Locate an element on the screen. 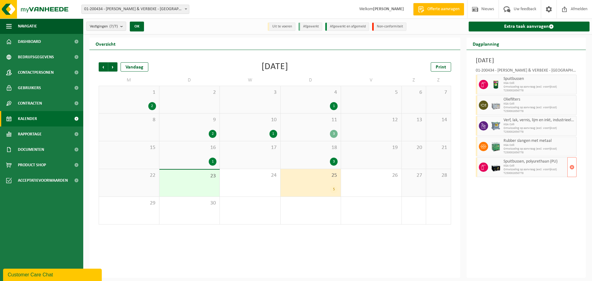  span: Documenten is located at coordinates (31, 149).